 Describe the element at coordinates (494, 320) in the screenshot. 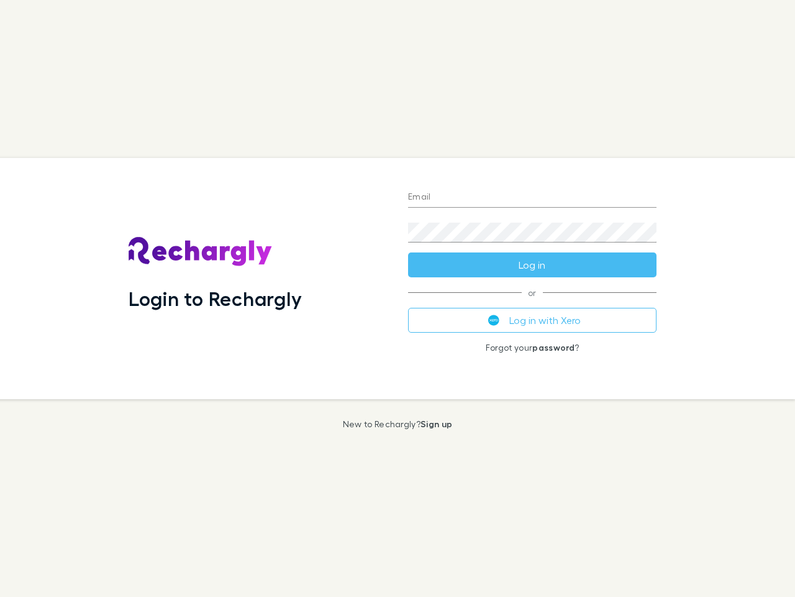

I see `img: Xero's logo` at that location.